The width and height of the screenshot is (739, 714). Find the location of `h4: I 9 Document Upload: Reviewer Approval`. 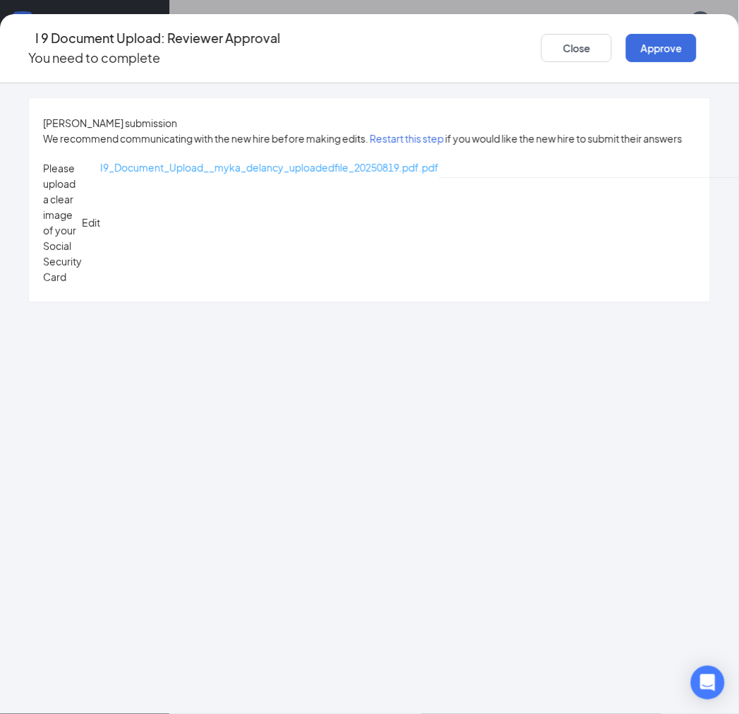

h4: I 9 Document Upload: Reviewer Approval is located at coordinates (157, 38).